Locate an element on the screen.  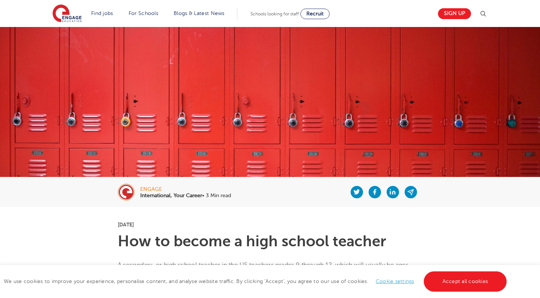
a: For Schools is located at coordinates (143, 13).